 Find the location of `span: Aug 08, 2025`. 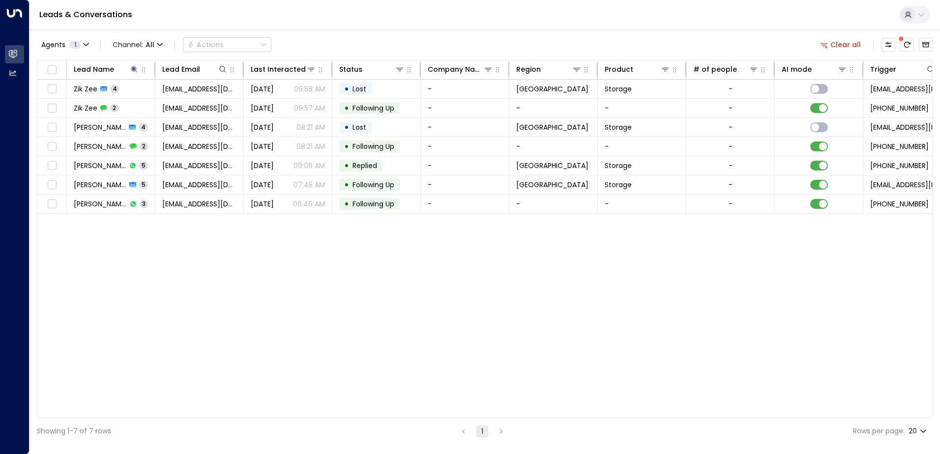

span: Aug 08, 2025 is located at coordinates (262, 108).